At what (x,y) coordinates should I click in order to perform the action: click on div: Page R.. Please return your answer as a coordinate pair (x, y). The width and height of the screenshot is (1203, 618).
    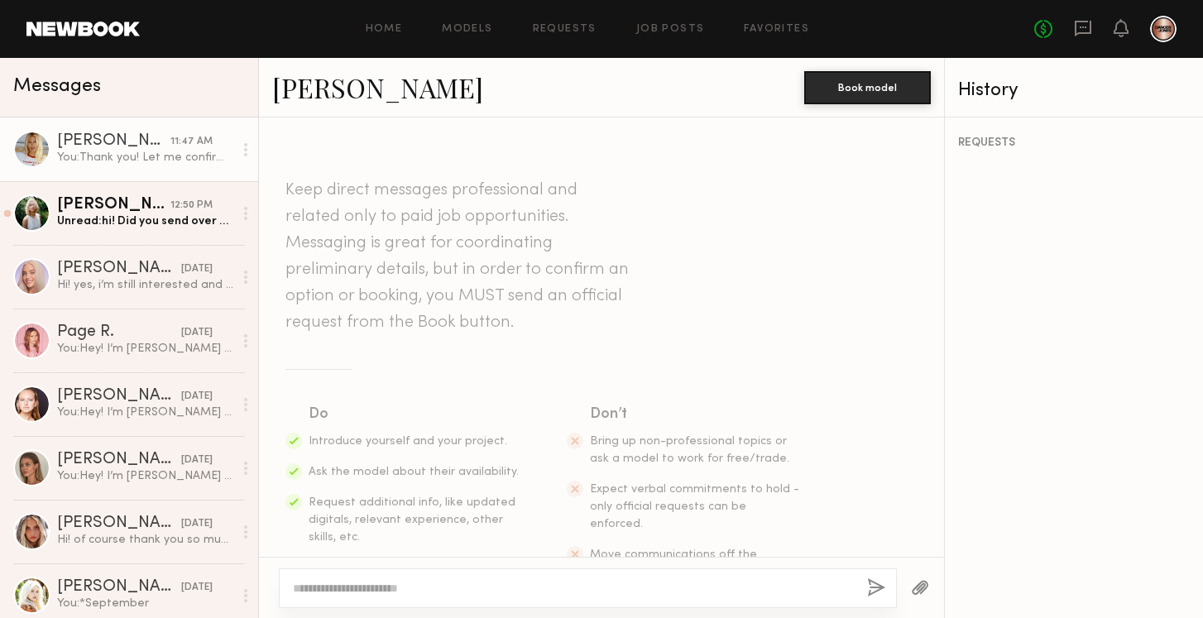
    Looking at the image, I should click on (119, 333).